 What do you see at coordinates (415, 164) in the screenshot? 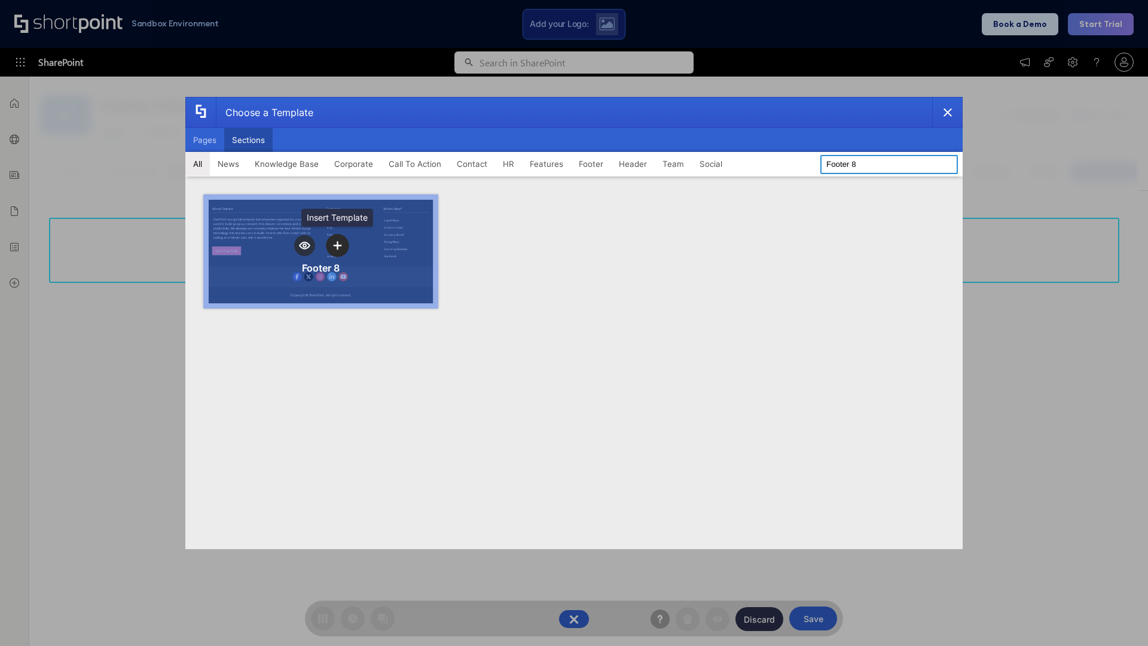
I see `button: Call To Action` at bounding box center [415, 164].